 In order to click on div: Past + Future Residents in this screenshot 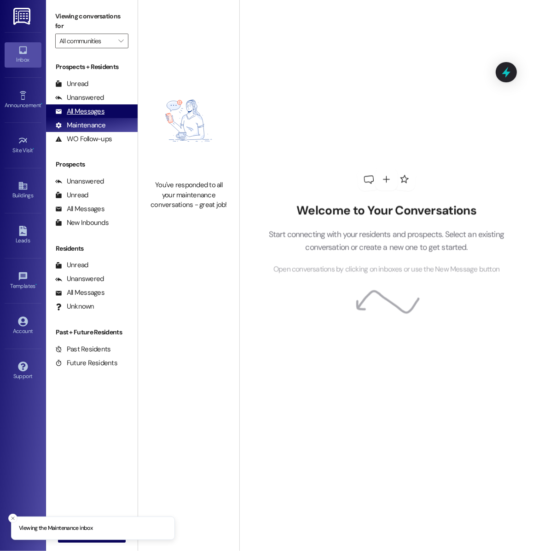, I will do `click(92, 332)`.